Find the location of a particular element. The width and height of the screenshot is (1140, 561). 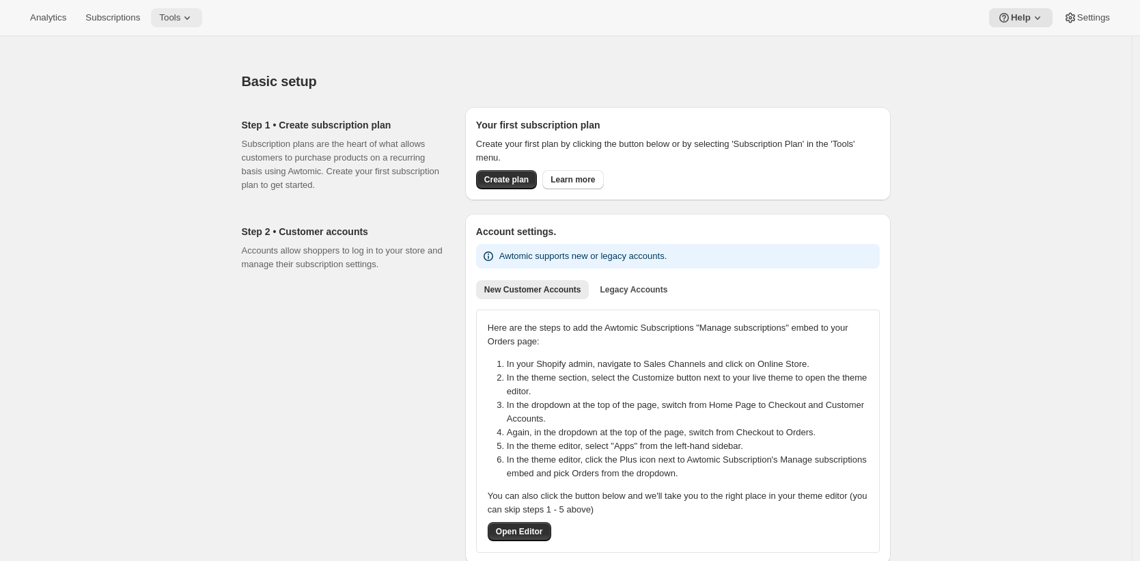

li: In your Shopify admin, navigate to Sales Channels and click on Online Store. is located at coordinates (691, 364).